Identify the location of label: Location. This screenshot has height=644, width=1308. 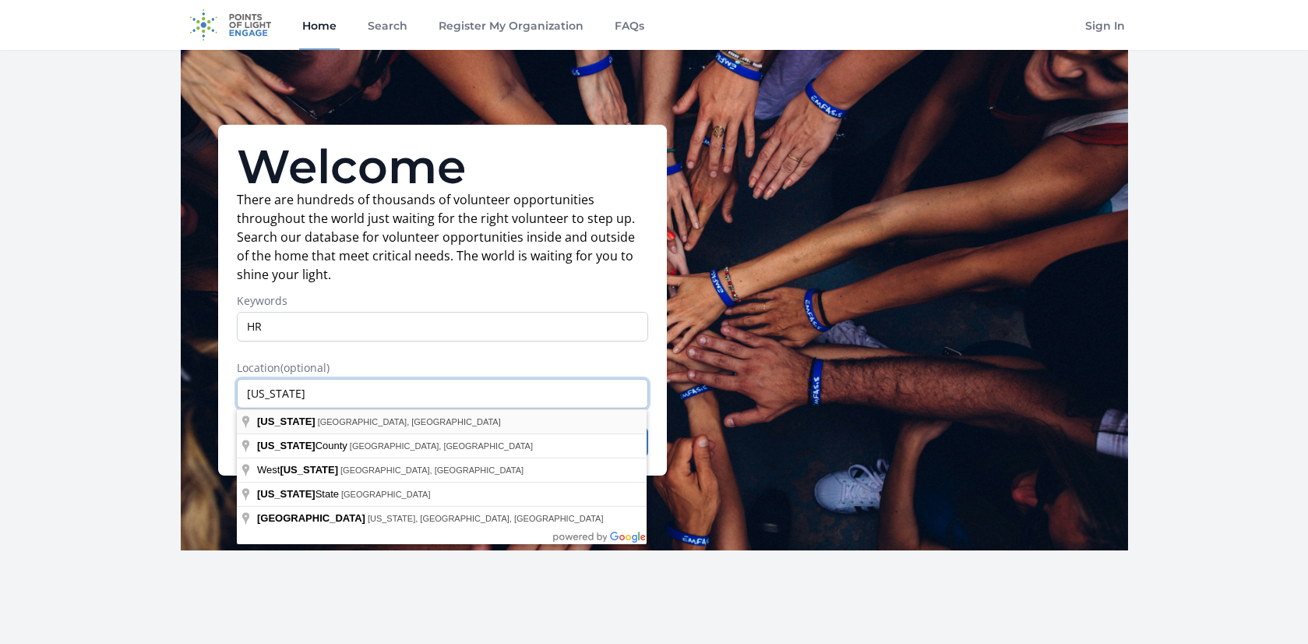
(443, 368).